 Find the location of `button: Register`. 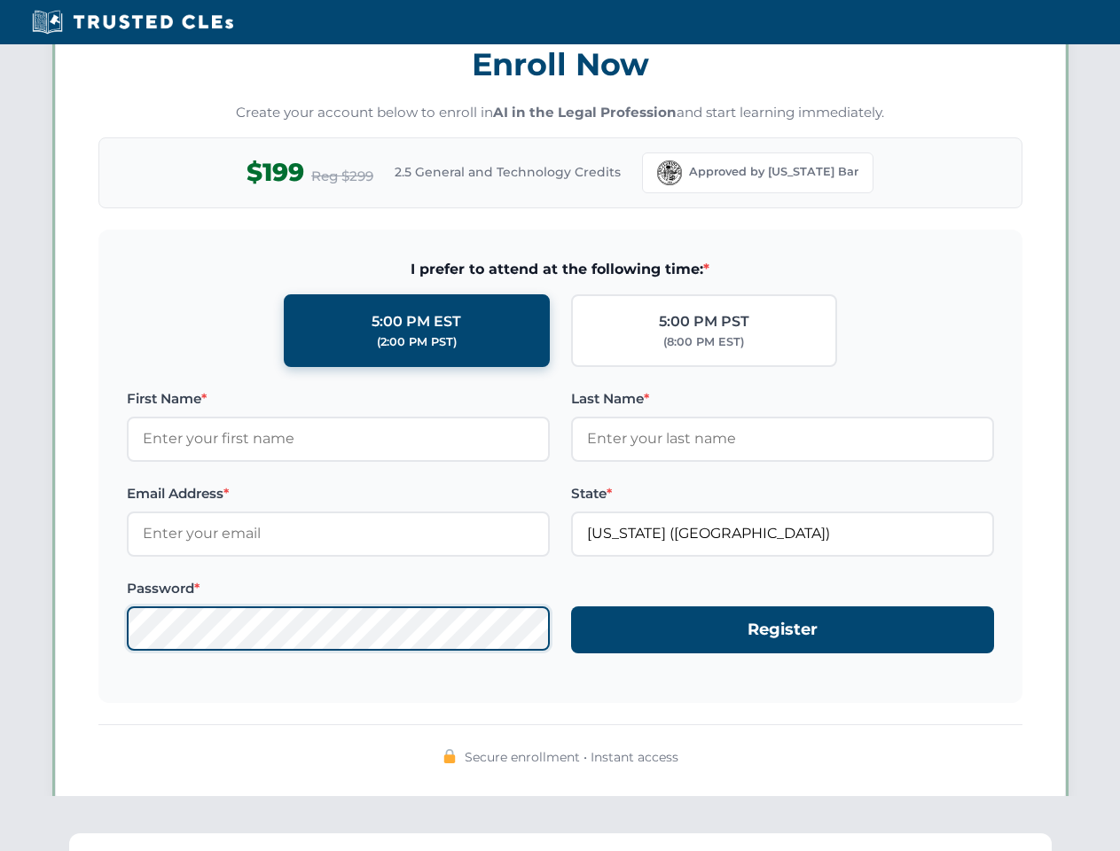

button: Register is located at coordinates (782, 630).